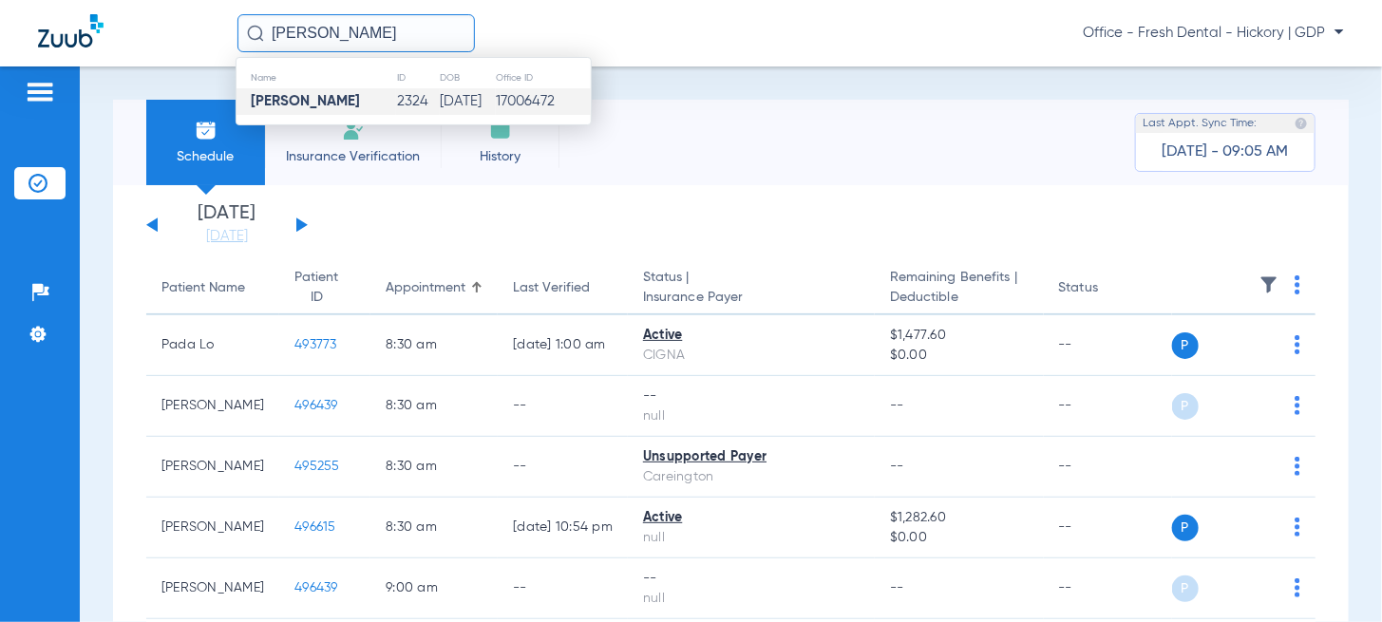 The width and height of the screenshot is (1382, 622). Describe the element at coordinates (315, 345) in the screenshot. I see `span: 493773` at that location.